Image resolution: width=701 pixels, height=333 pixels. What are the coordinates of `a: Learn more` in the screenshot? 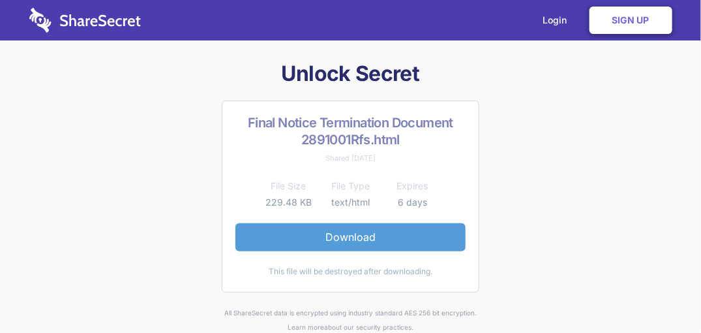 It's located at (306, 327).